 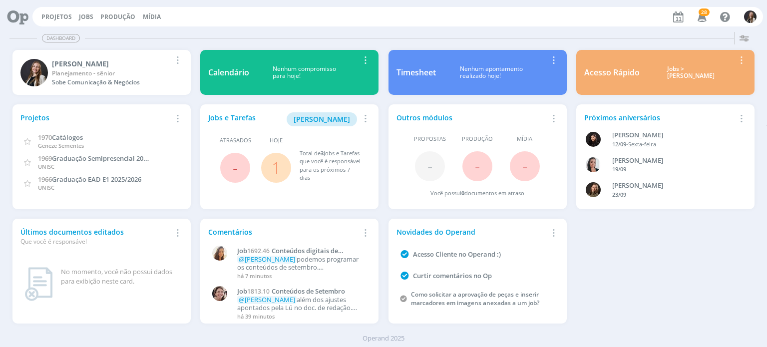 I want to click on a: TimesheetNenhum apontamentorealizado hoje!, so click(x=478, y=72).